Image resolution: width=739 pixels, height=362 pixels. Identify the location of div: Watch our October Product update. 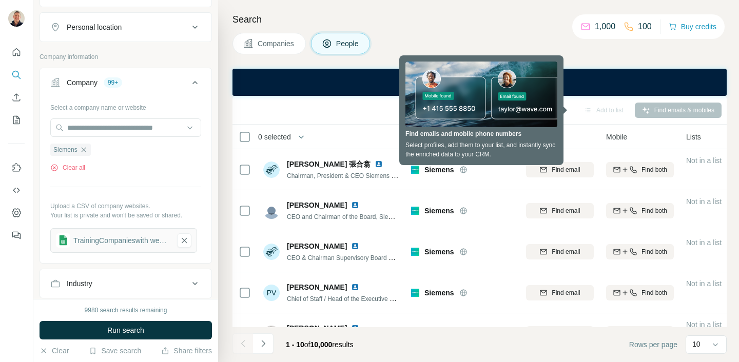
(247, 13).